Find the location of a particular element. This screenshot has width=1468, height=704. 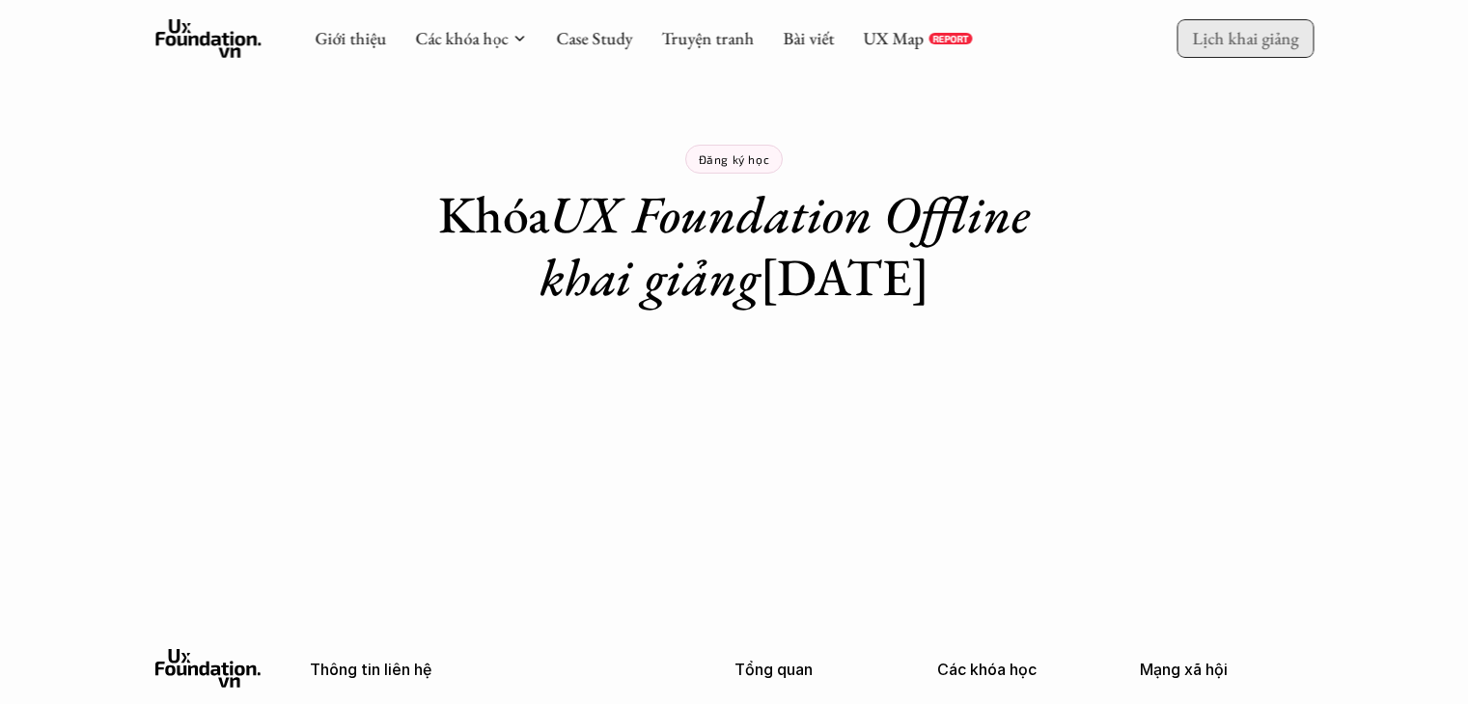

p: REPORT is located at coordinates (949, 39).